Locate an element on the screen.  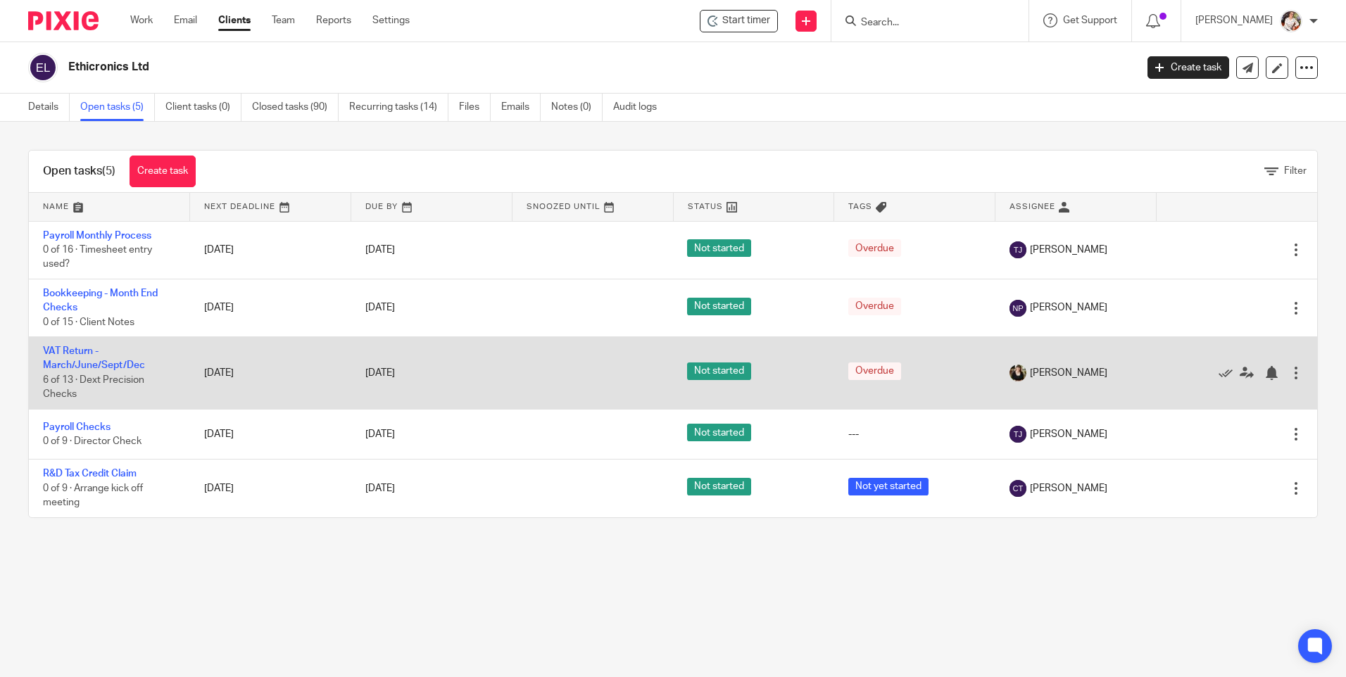
a: Work is located at coordinates (142, 20).